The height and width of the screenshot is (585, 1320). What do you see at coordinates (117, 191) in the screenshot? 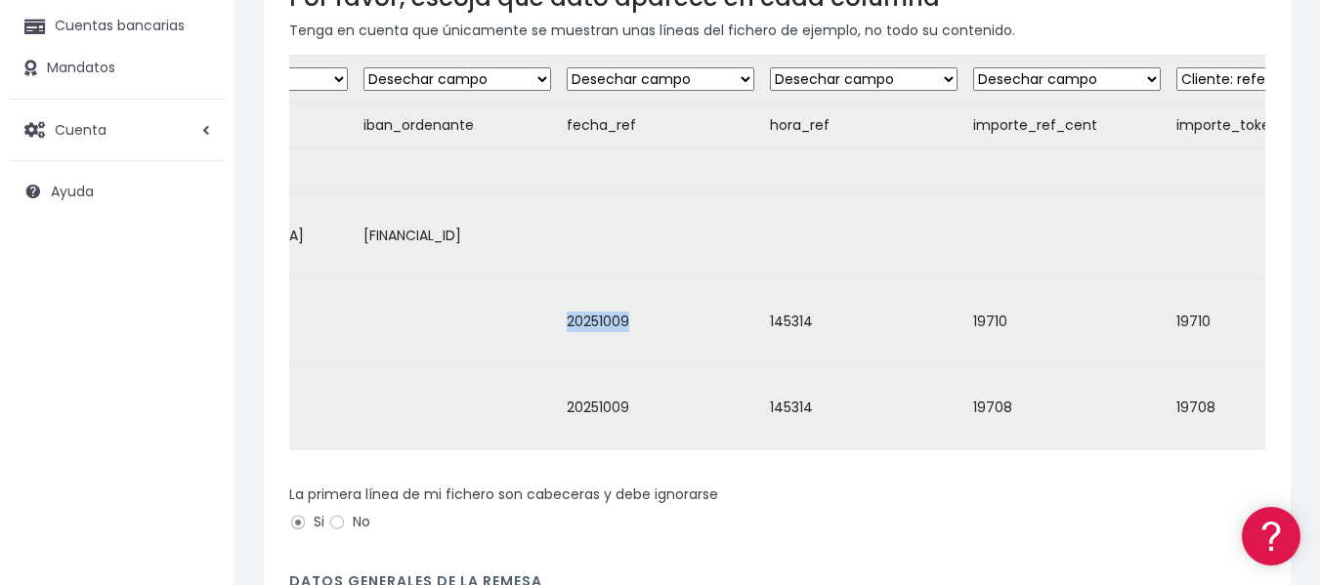
I see `a: Ayuda` at bounding box center [117, 191].